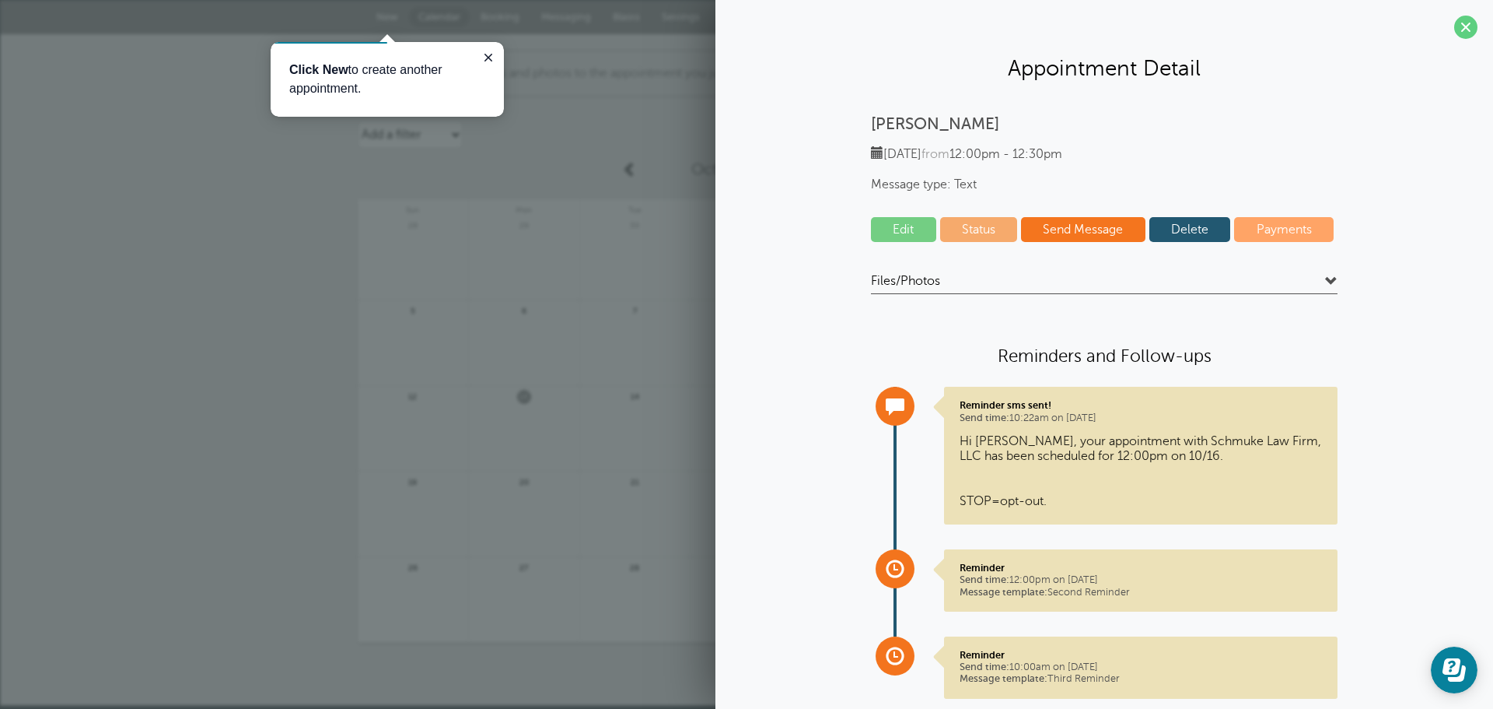 The width and height of the screenshot is (1493, 709). I want to click on span: Messaging, so click(566, 16).